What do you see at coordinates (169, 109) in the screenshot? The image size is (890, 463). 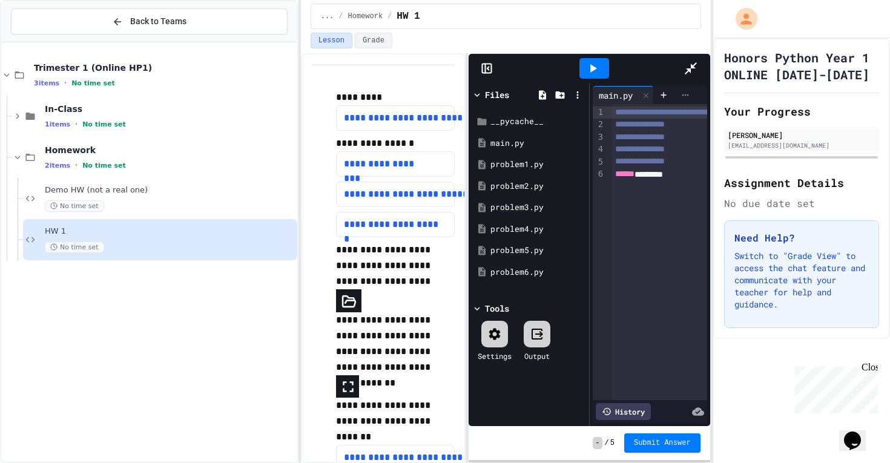 I see `span: In-Class` at bounding box center [169, 109].